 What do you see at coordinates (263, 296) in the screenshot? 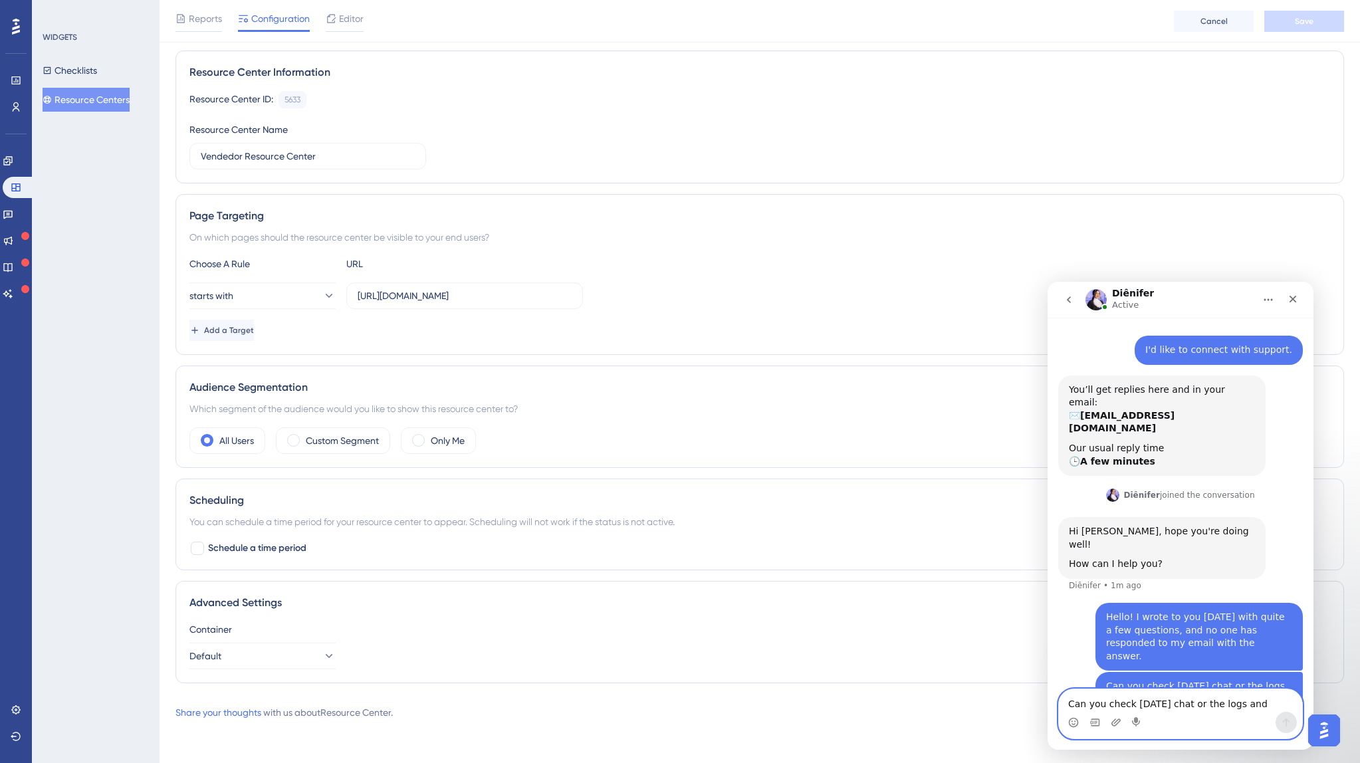
I see `button: starts with` at bounding box center [263, 296].